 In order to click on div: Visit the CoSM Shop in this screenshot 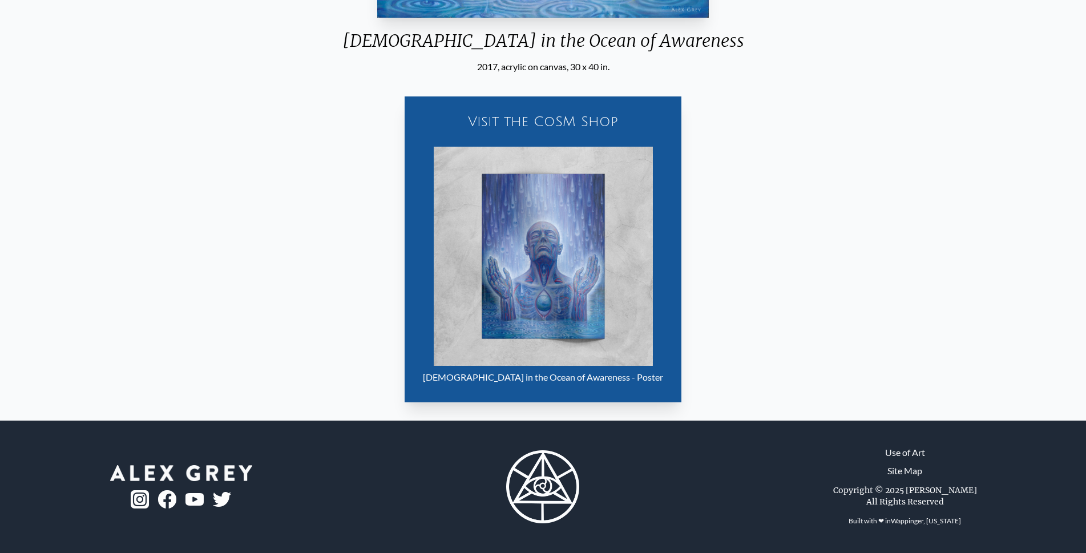, I will do `click(543, 122)`.